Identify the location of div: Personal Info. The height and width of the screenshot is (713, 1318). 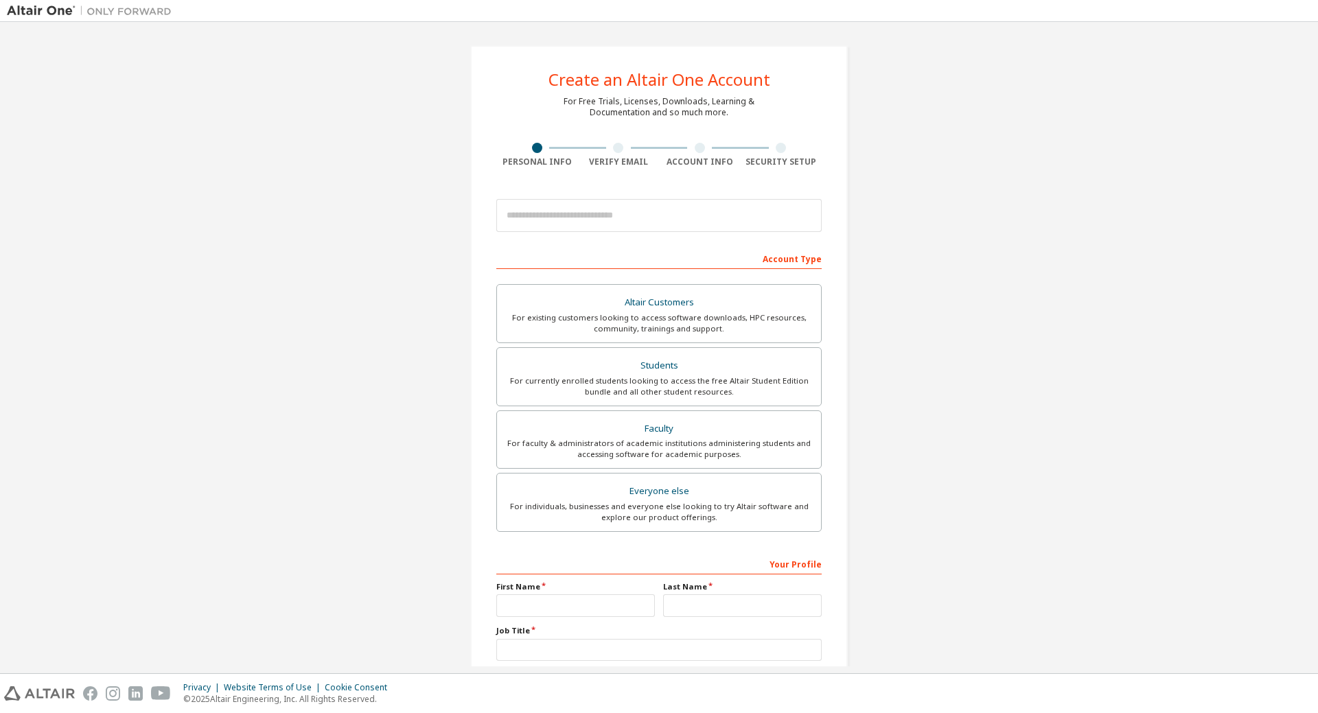
(537, 162).